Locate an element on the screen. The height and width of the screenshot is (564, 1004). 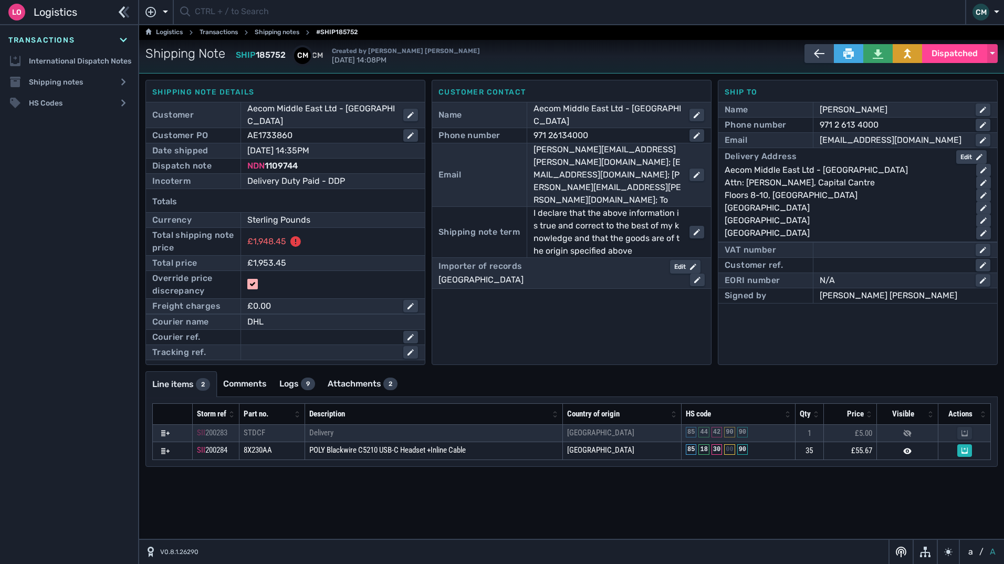
div: Incoterm is located at coordinates (171, 181).